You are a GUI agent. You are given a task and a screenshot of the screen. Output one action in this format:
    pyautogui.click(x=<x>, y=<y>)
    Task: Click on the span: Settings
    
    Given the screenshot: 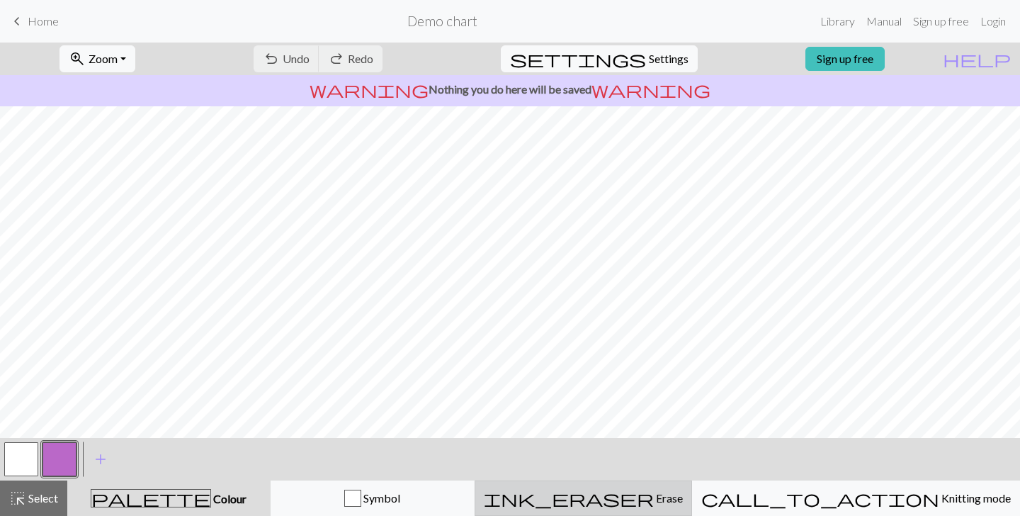 What is the action you would take?
    pyautogui.click(x=669, y=59)
    